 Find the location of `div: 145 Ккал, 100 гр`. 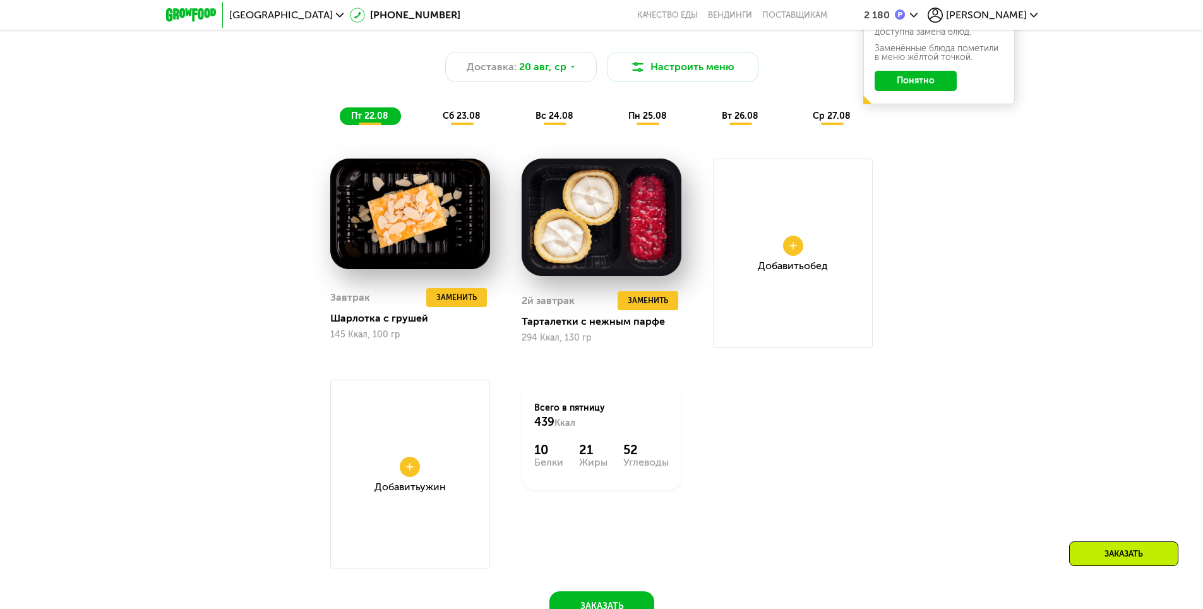

div: 145 Ккал, 100 гр is located at coordinates (410, 335).